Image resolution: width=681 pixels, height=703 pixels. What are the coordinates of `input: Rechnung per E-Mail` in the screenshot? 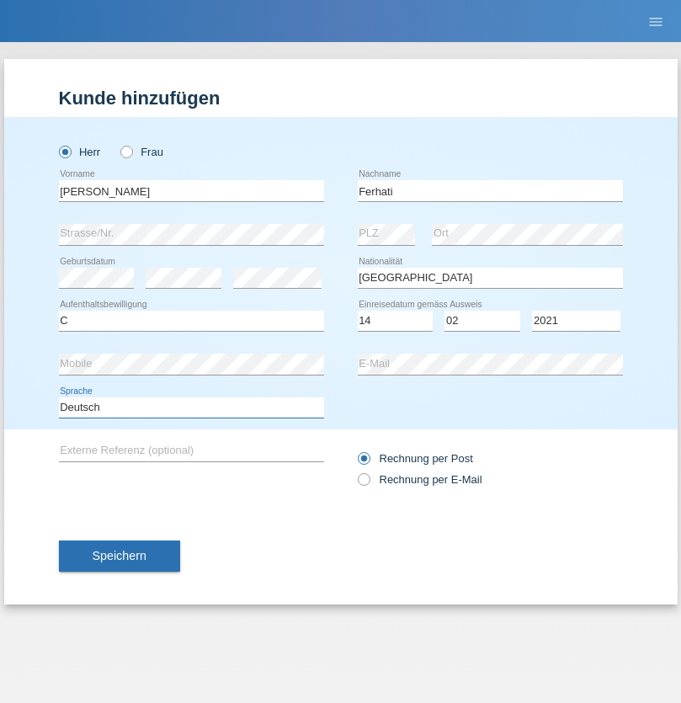 It's located at (363, 483).